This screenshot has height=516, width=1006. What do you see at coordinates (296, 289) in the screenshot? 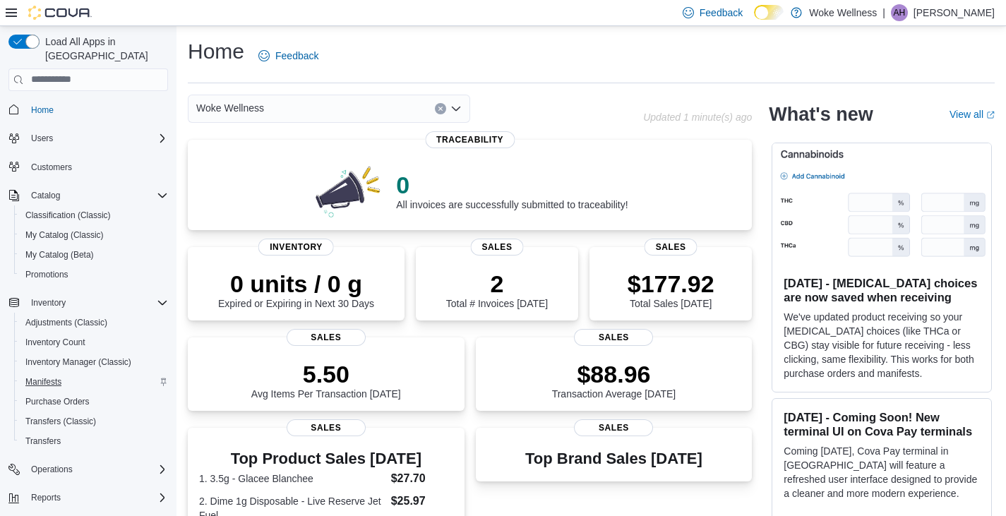
I see `div: Expired or Expiring in Next 30 Days` at bounding box center [296, 289].